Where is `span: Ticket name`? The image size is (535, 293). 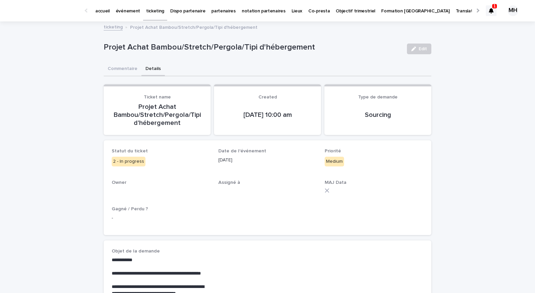 span: Ticket name is located at coordinates (157, 97).